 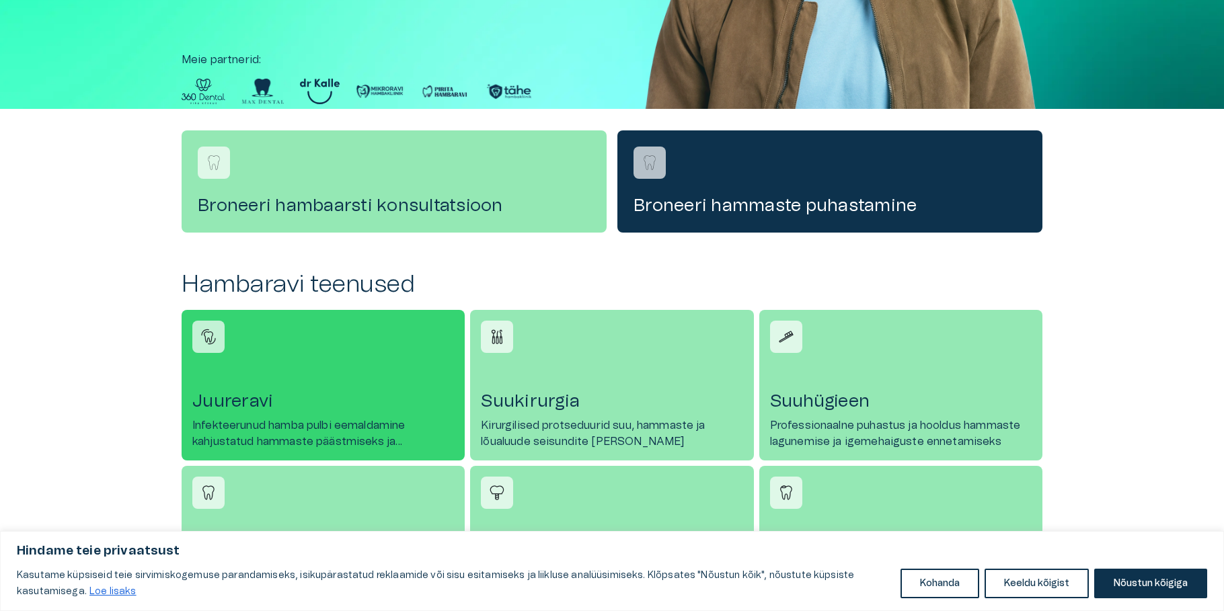 I want to click on h4: Suuhügieen, so click(x=900, y=401).